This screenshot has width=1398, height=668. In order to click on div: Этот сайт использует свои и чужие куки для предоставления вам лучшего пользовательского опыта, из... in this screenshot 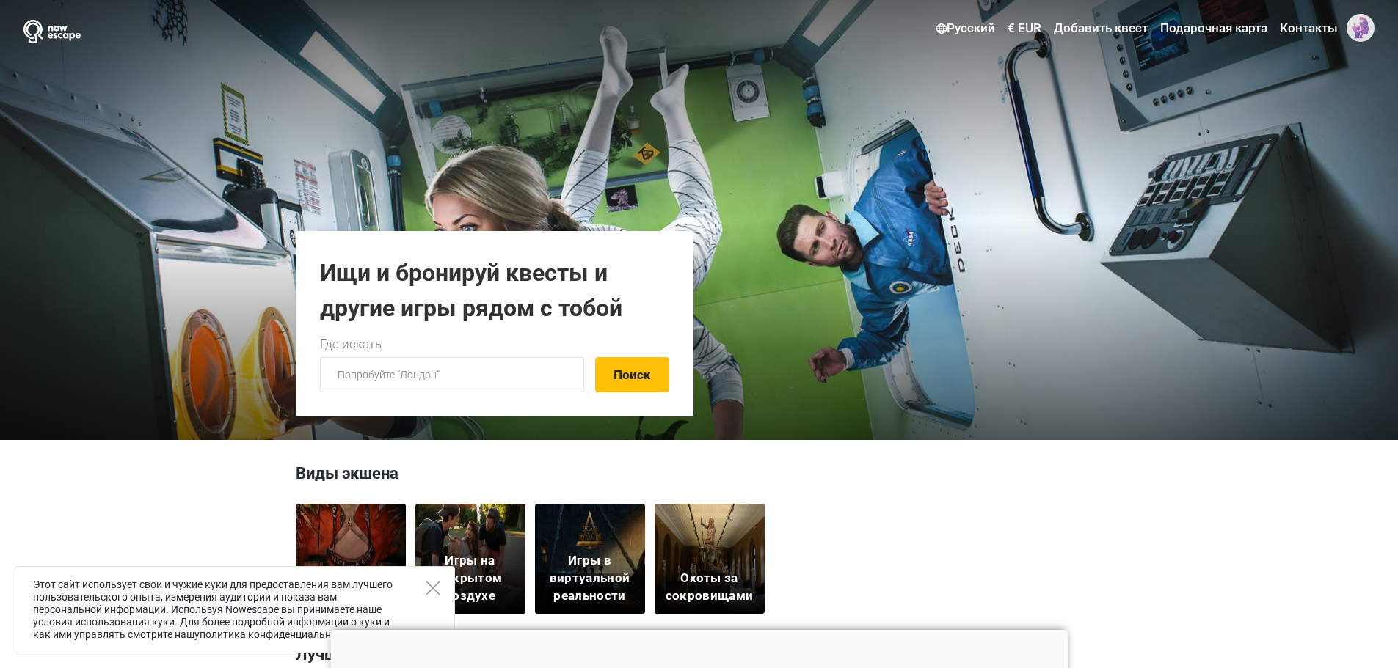, I will do `click(235, 610)`.